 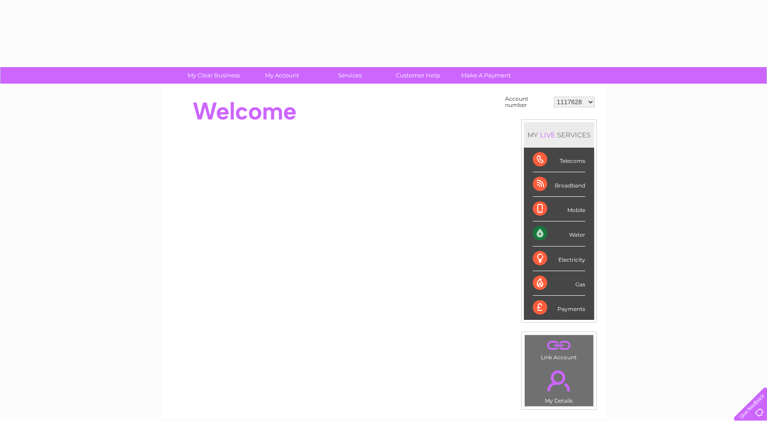 What do you see at coordinates (559, 308) in the screenshot?
I see `div: Payments` at bounding box center [559, 308].